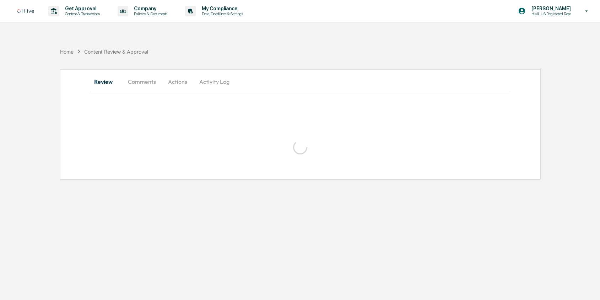 This screenshot has width=600, height=300. What do you see at coordinates (149, 14) in the screenshot?
I see `p: Policies & Documents` at bounding box center [149, 14].